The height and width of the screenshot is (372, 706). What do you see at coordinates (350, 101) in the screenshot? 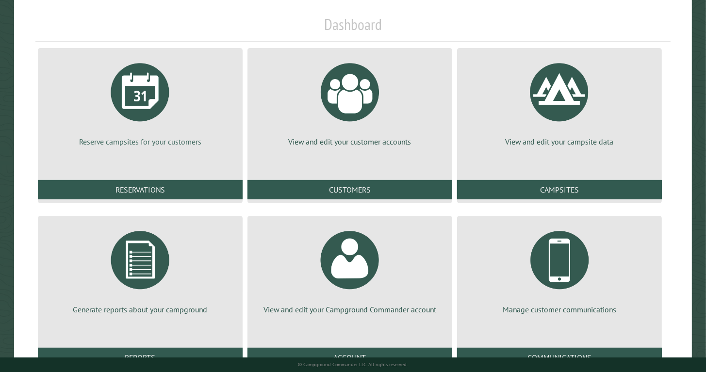
I see `a: View and edit your customer accounts` at bounding box center [350, 101].